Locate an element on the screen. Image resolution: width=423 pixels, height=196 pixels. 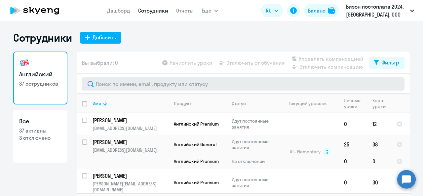
td: 12 is located at coordinates (379, 124).